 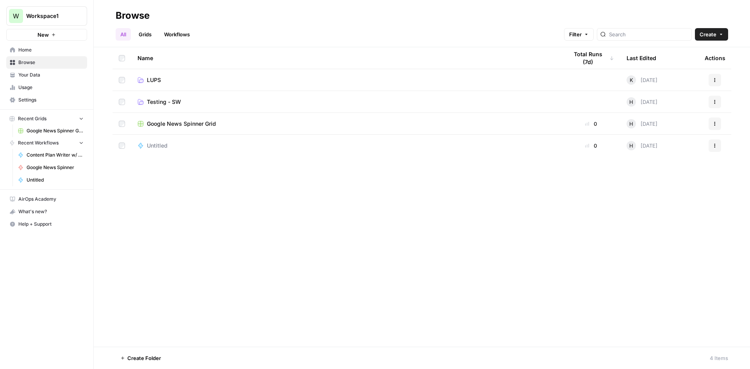 What do you see at coordinates (43, 35) in the screenshot?
I see `span: New` at bounding box center [43, 35].